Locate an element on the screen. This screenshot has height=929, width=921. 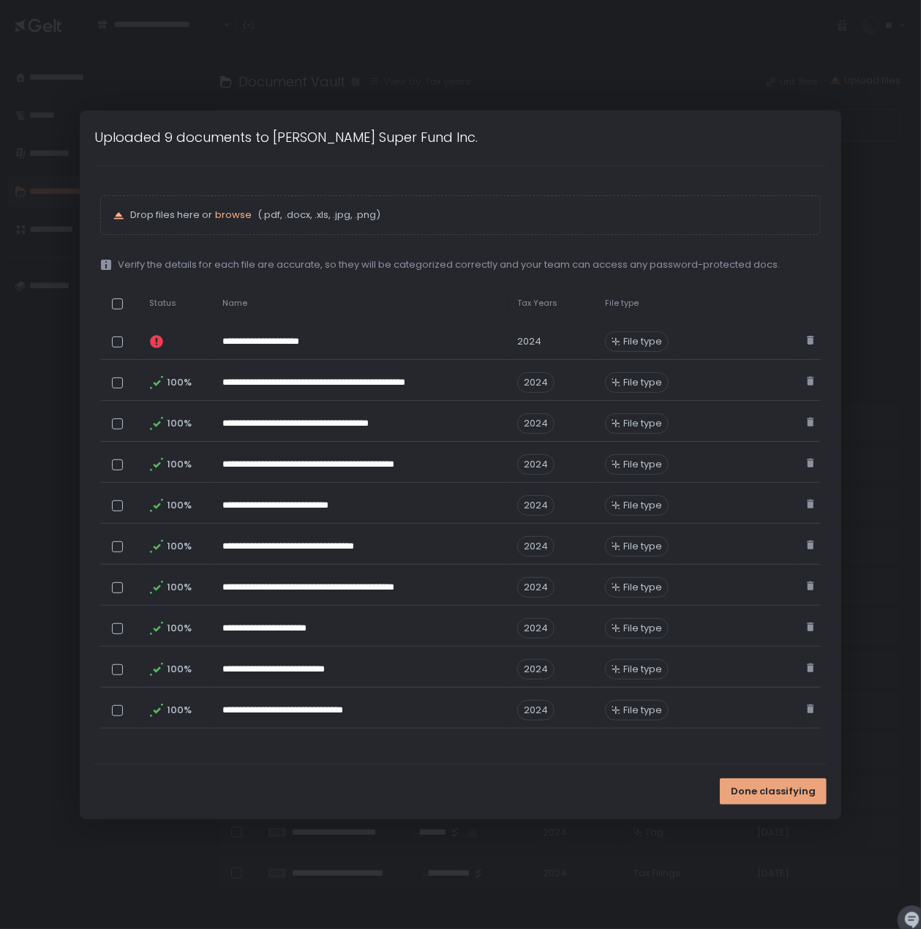
span: Done classifying is located at coordinates (773, 791).